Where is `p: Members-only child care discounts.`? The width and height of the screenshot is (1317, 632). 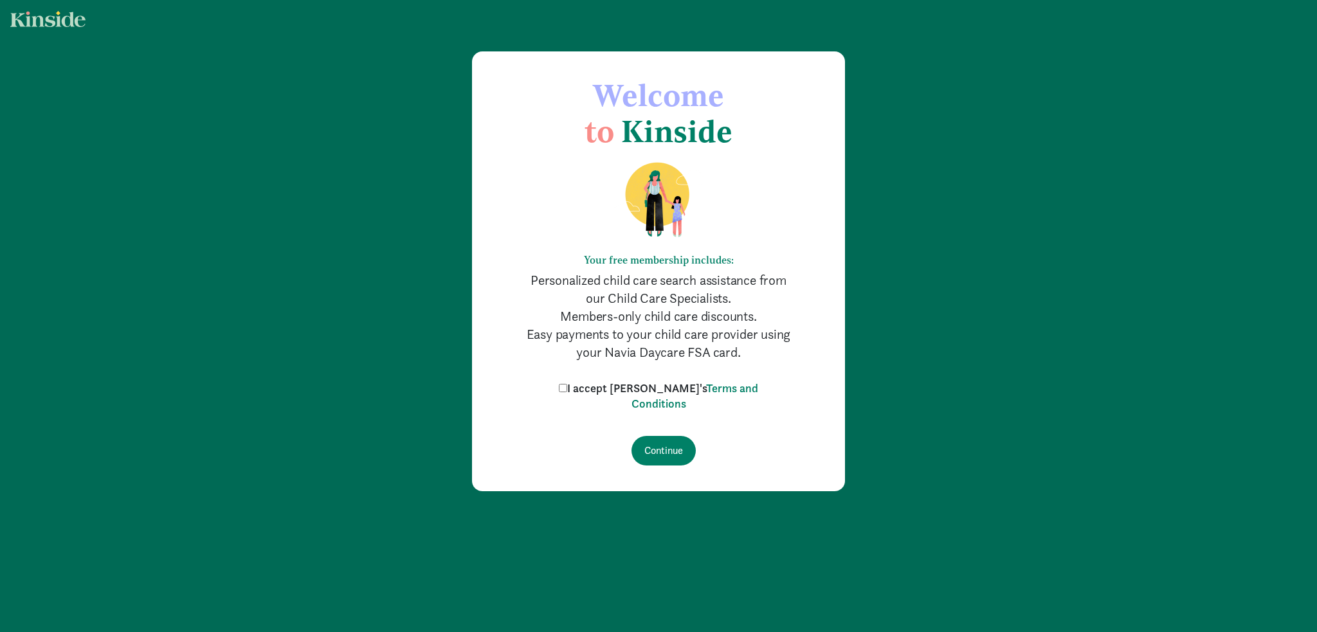 p: Members-only child care discounts. is located at coordinates (658, 316).